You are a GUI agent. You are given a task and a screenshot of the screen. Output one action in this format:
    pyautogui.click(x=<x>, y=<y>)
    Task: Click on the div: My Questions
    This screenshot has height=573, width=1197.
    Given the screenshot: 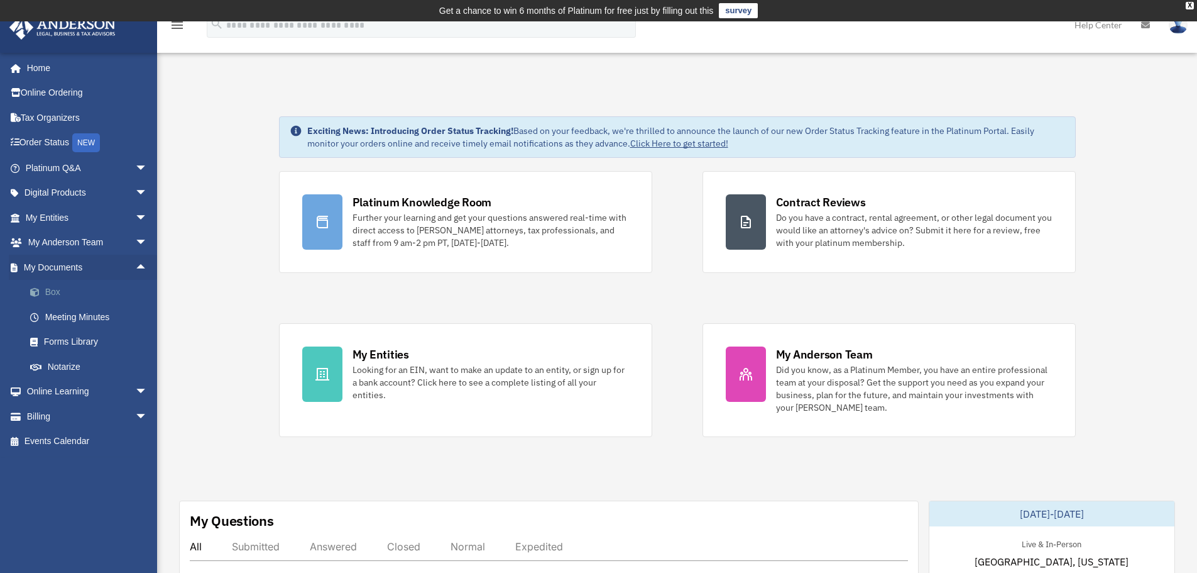 What is the action you would take?
    pyautogui.click(x=232, y=520)
    